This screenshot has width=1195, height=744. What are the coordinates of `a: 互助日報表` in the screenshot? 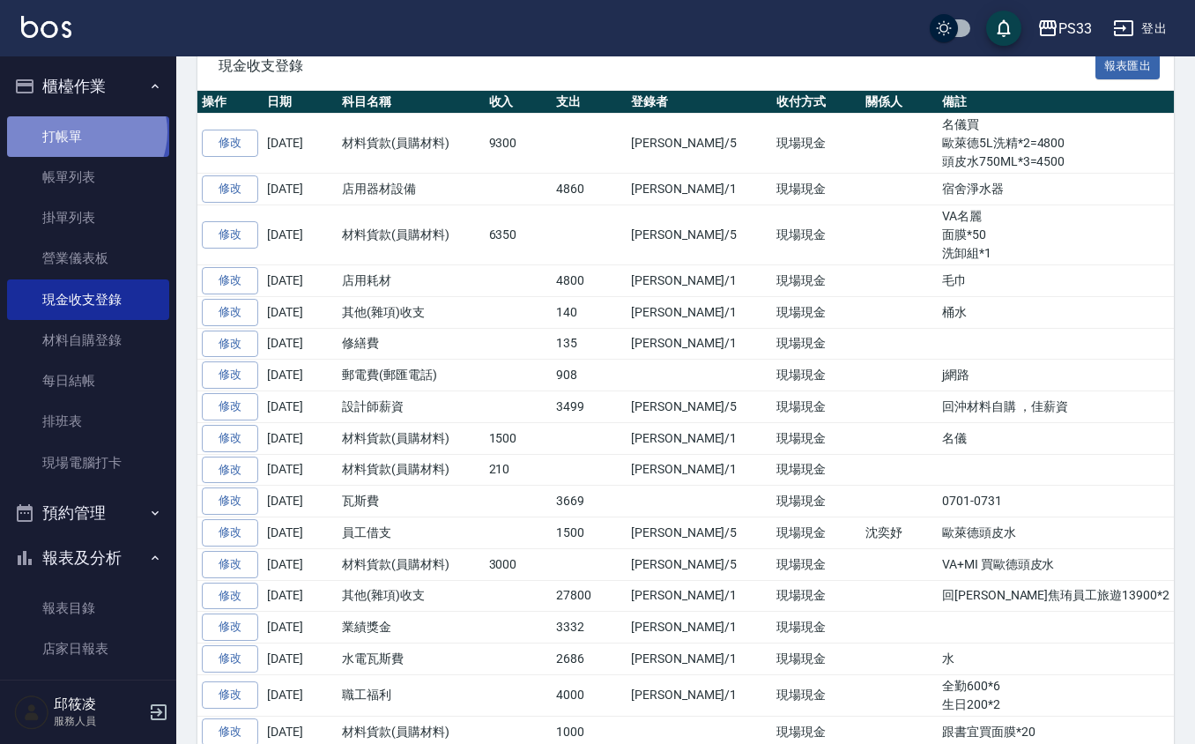 It's located at (88, 689).